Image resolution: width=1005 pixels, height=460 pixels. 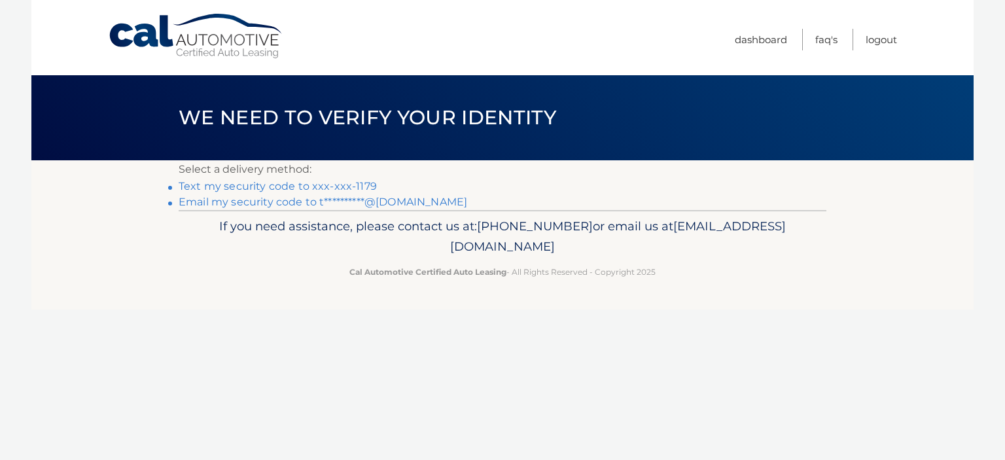 I want to click on span: We need to verify your identity, so click(x=367, y=117).